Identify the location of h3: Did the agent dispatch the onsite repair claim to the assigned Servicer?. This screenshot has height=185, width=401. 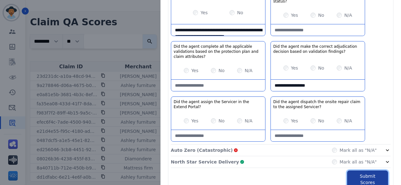
(318, 104).